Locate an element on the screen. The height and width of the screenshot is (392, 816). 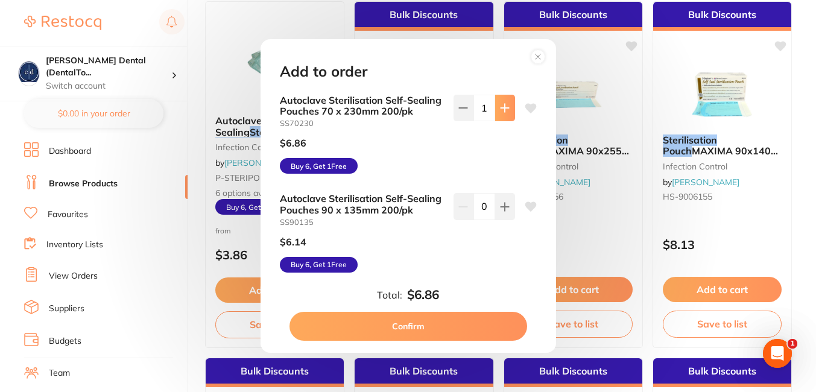
button: Confirm is located at coordinates (408, 326).